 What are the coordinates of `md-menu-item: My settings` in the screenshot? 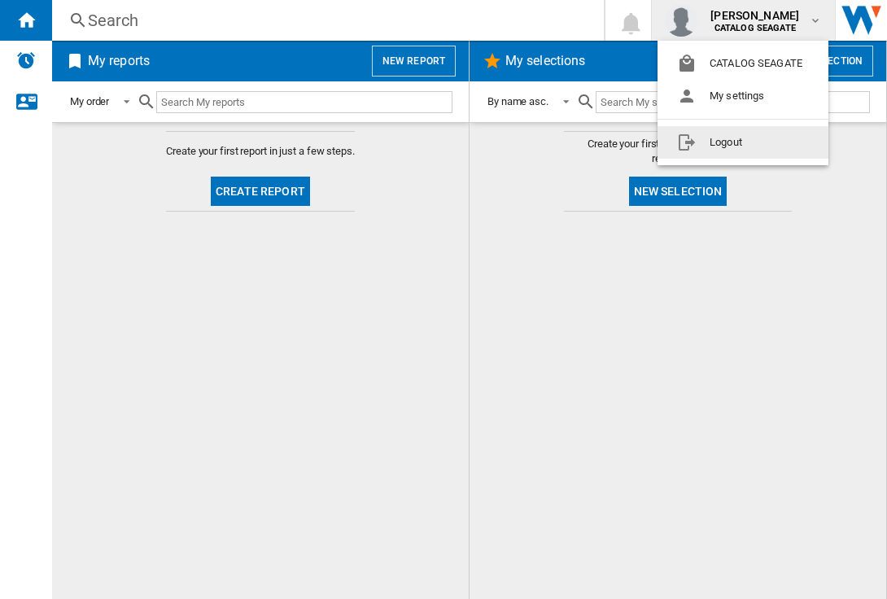 It's located at (743, 96).